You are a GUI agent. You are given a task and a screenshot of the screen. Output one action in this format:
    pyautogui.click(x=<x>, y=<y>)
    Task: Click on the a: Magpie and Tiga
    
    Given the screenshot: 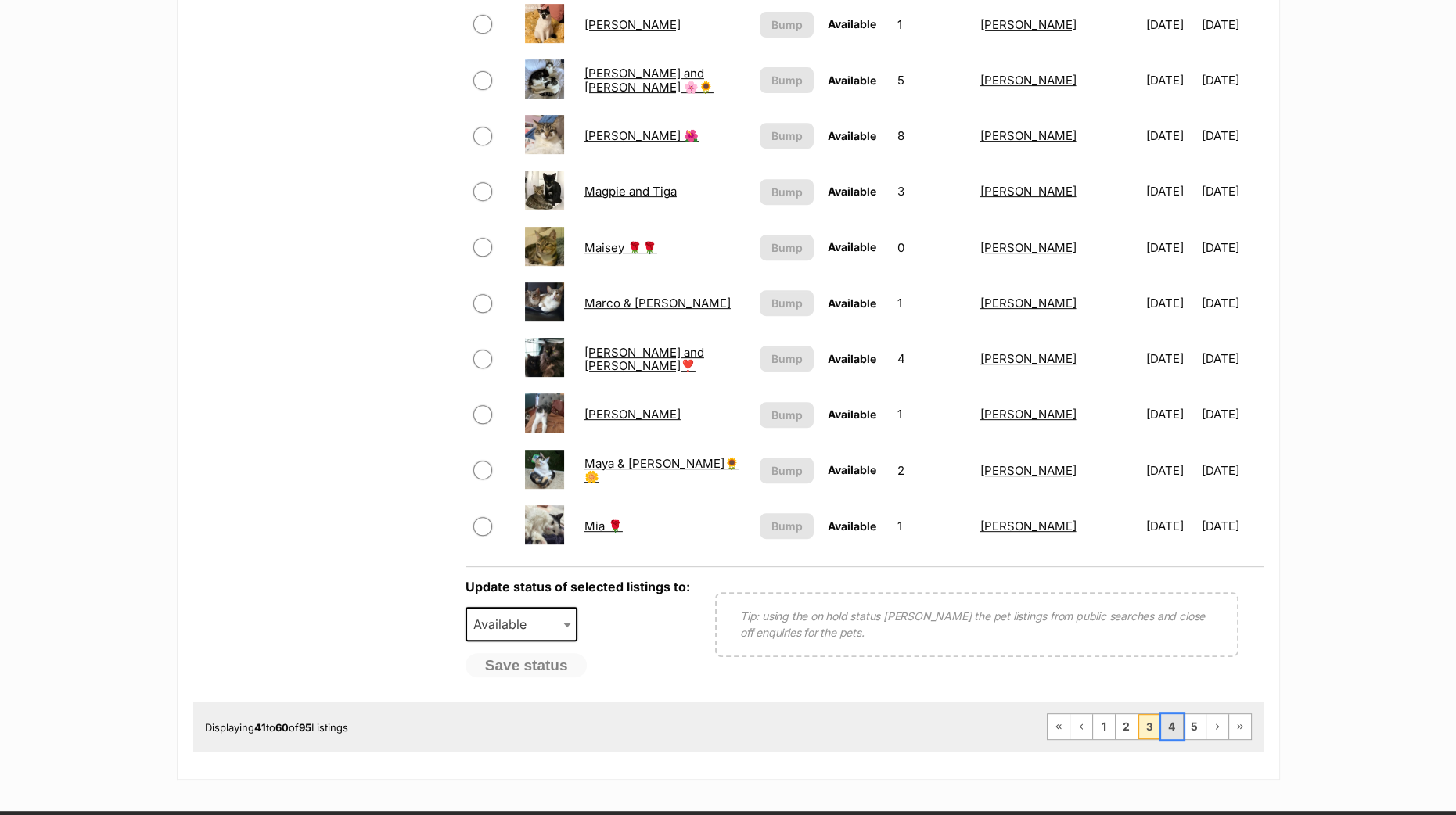 What is the action you would take?
    pyautogui.click(x=630, y=190)
    